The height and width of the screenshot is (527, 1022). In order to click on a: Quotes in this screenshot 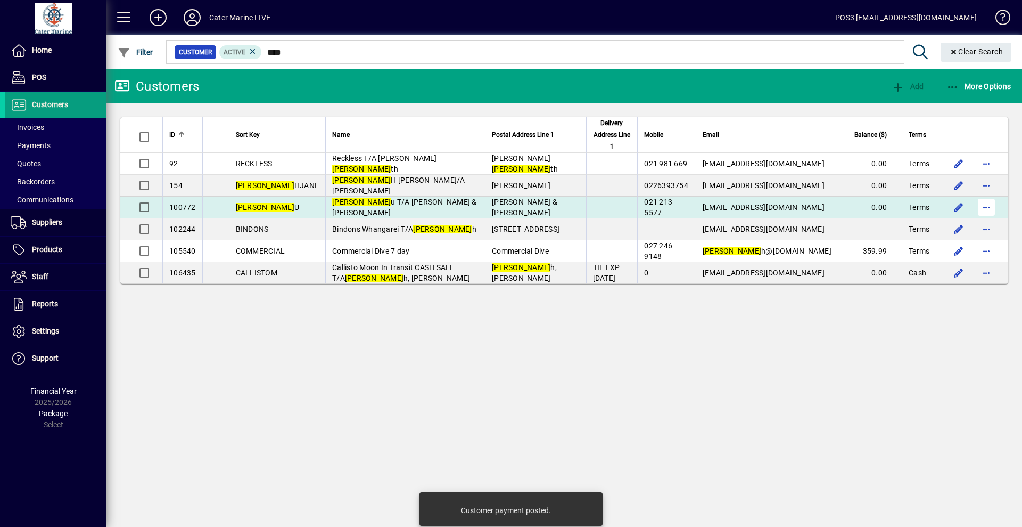, I will do `click(56, 163)`.